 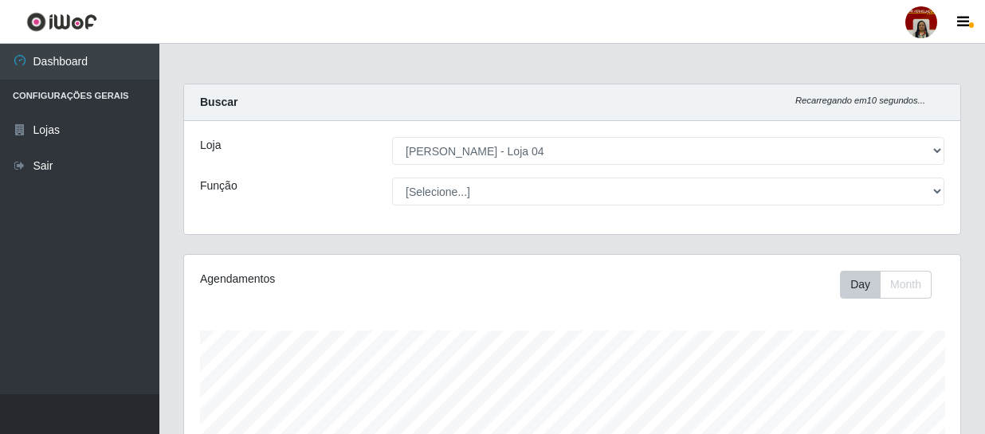 I want to click on label: Função, so click(x=218, y=186).